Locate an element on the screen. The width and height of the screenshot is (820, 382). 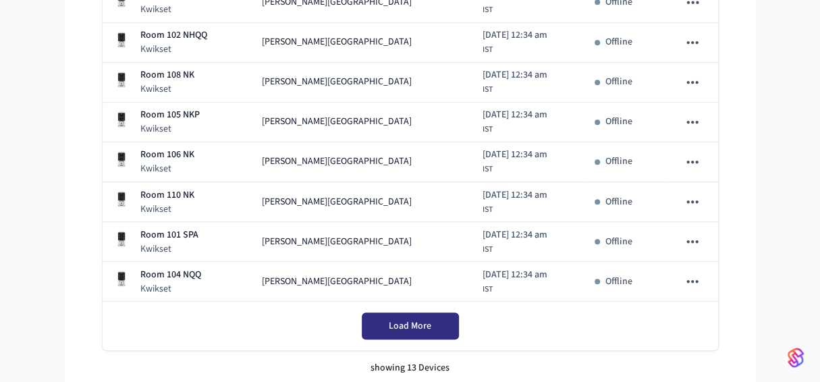
button: Load More is located at coordinates (410, 326).